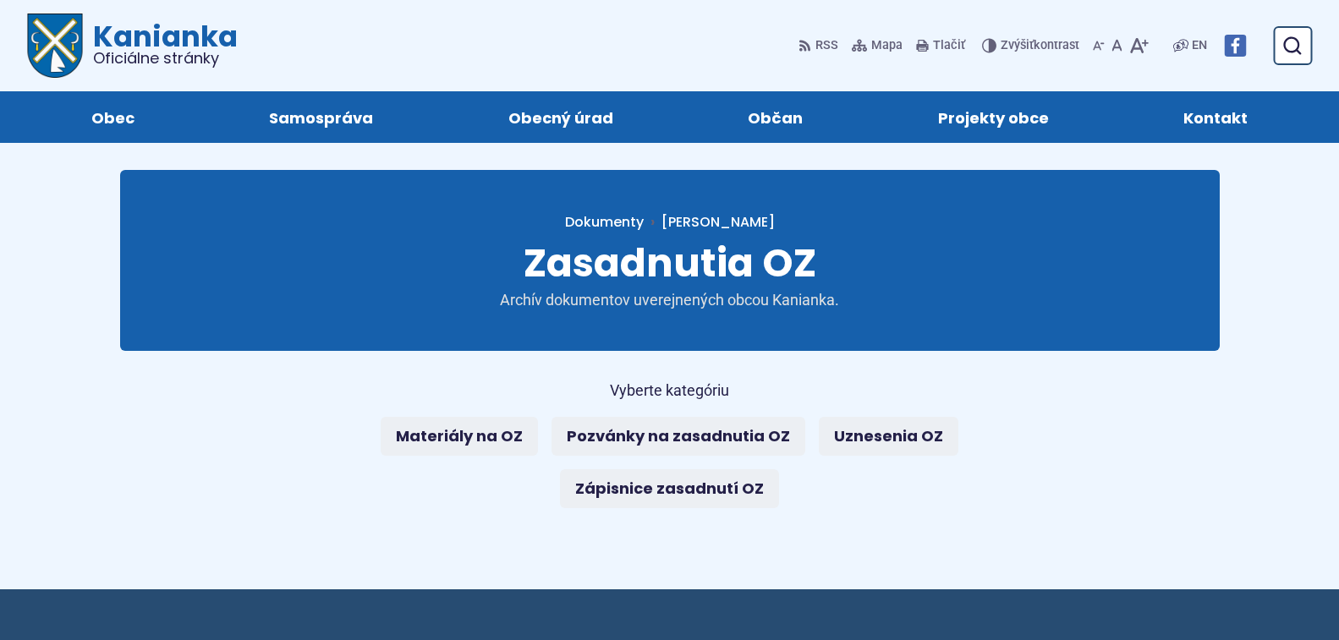  I want to click on p: Archív dokumentov uverejnených obcou Kanianka., so click(670, 300).